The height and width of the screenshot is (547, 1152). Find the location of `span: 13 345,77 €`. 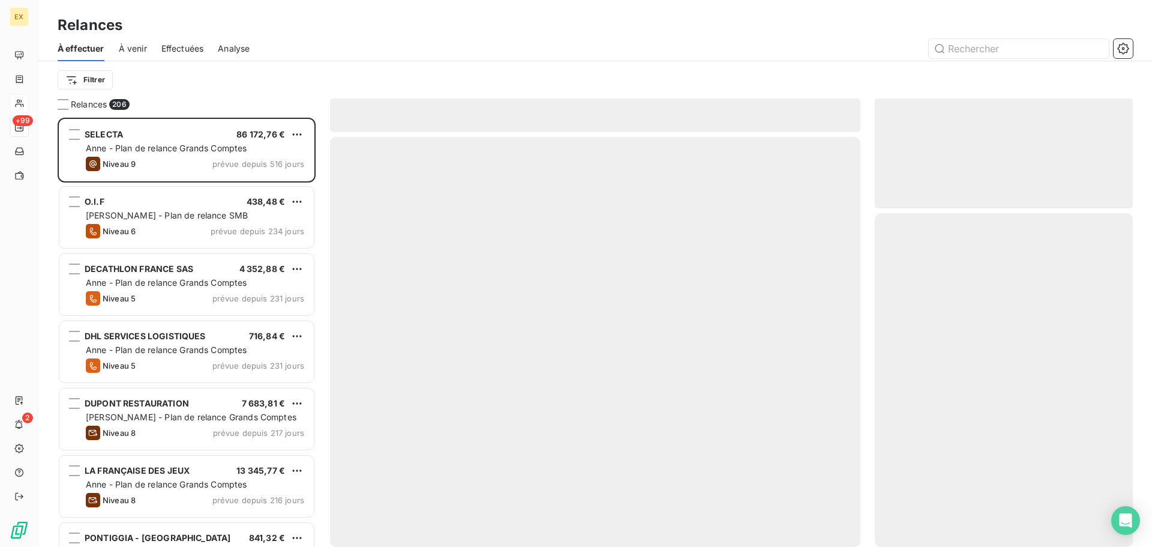

span: 13 345,77 € is located at coordinates (260, 470).